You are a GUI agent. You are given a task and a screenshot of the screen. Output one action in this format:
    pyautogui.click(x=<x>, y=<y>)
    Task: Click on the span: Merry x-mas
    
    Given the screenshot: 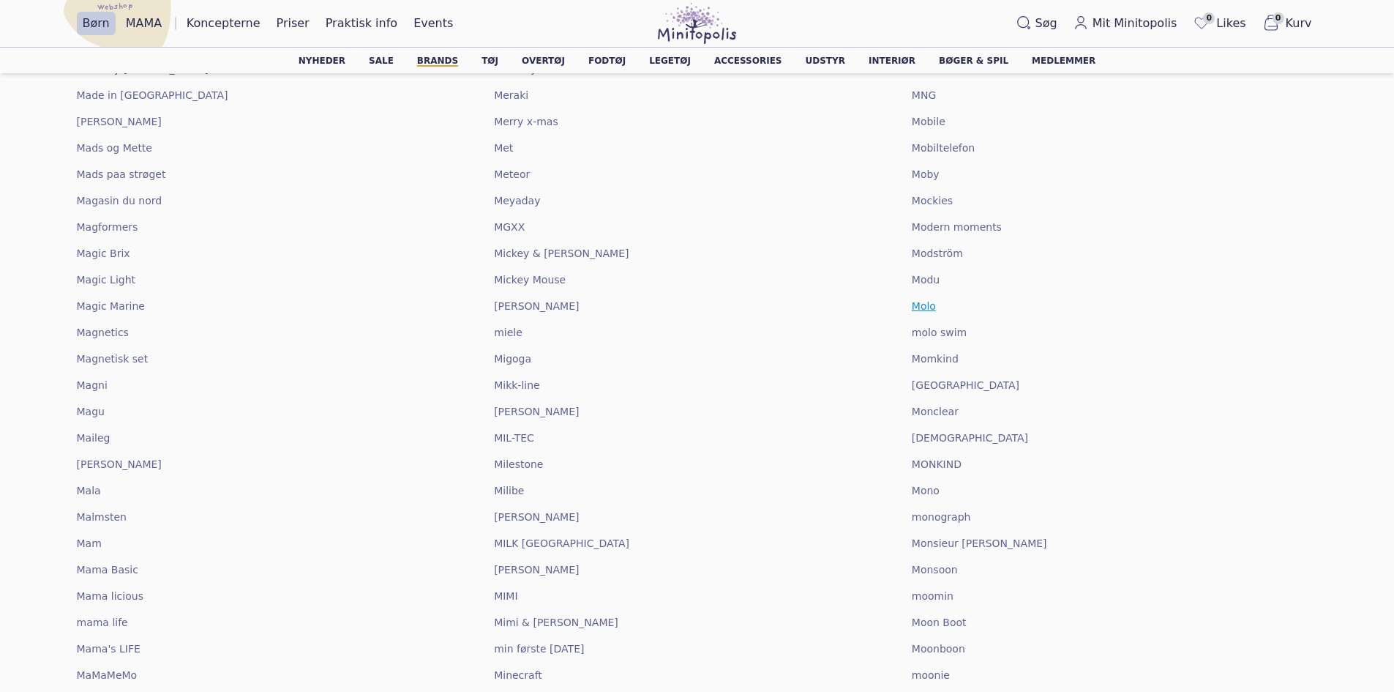 What is the action you would take?
    pyautogui.click(x=526, y=121)
    